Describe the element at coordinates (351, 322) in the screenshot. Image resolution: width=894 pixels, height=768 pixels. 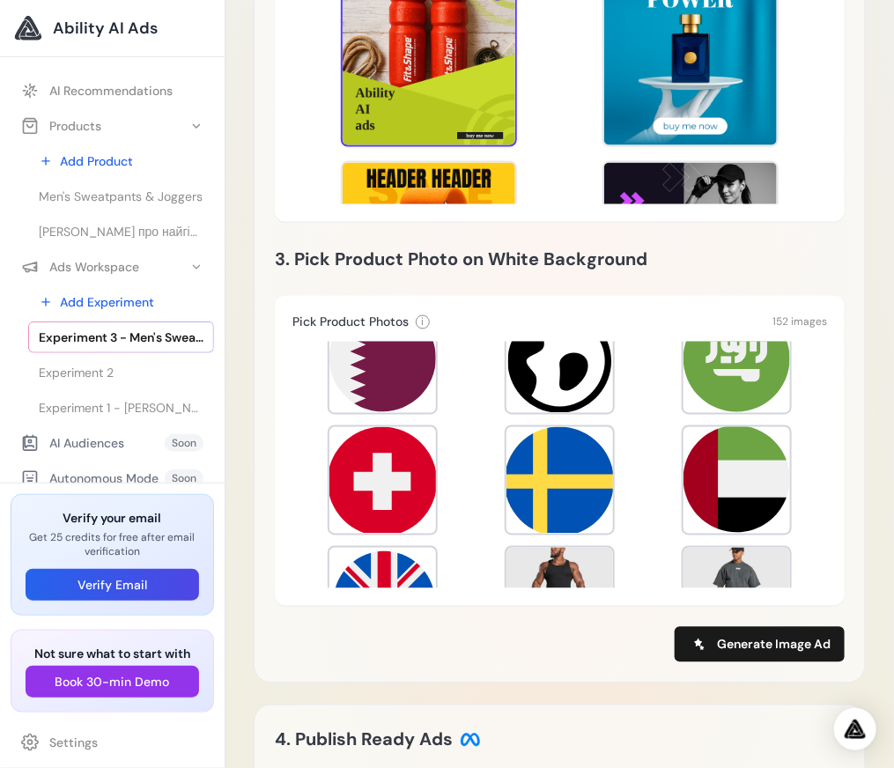
I see `h3: Pick Product Photos` at that location.